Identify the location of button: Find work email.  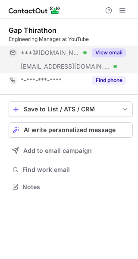
(71, 170).